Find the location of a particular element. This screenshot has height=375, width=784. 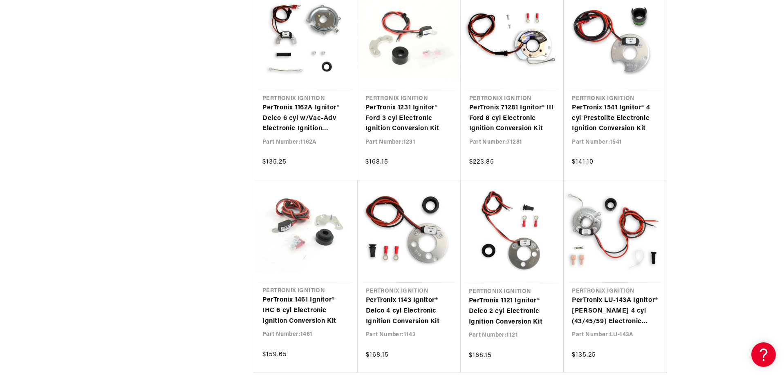

a: PerTronix 1143 Ignitor® Delco 4 cyl Electronic Ignition Conversion Kit is located at coordinates (409, 311).